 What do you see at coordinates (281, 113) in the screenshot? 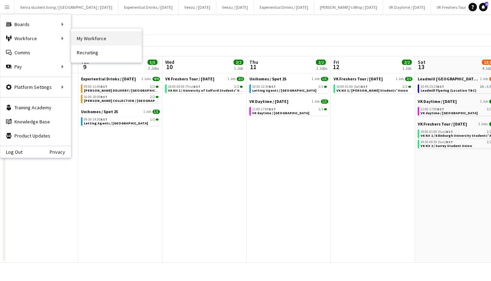
I see `span: VK daytime / Edinburgh Uni` at bounding box center [281, 113].